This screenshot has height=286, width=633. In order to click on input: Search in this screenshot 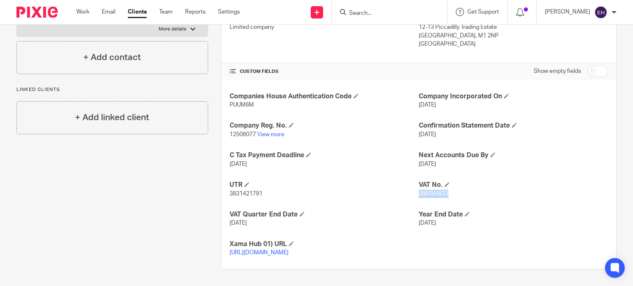, I will do `click(385, 14)`.